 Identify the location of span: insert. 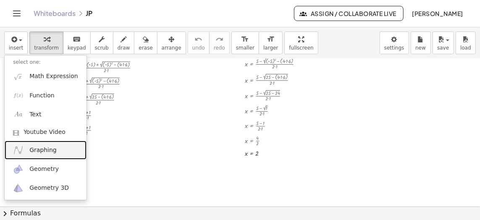
(16, 48).